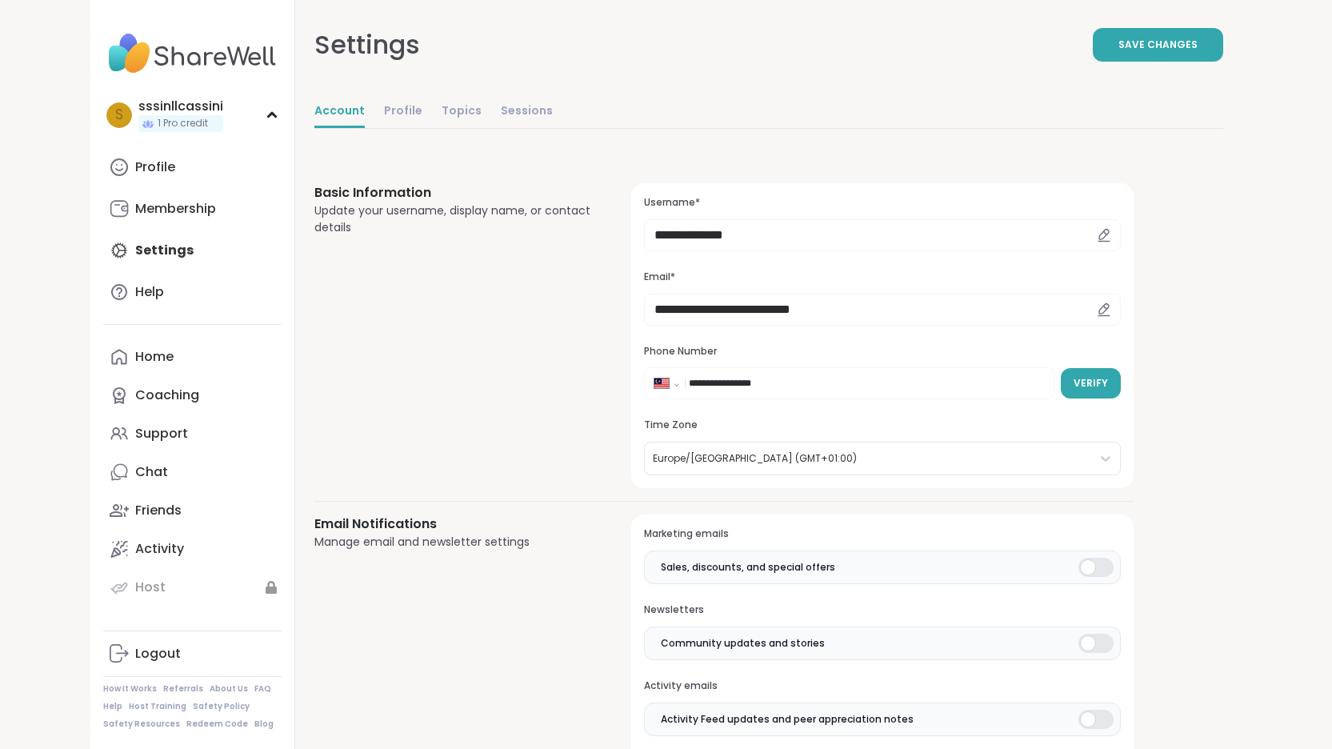  I want to click on a: Redeem Code, so click(217, 724).